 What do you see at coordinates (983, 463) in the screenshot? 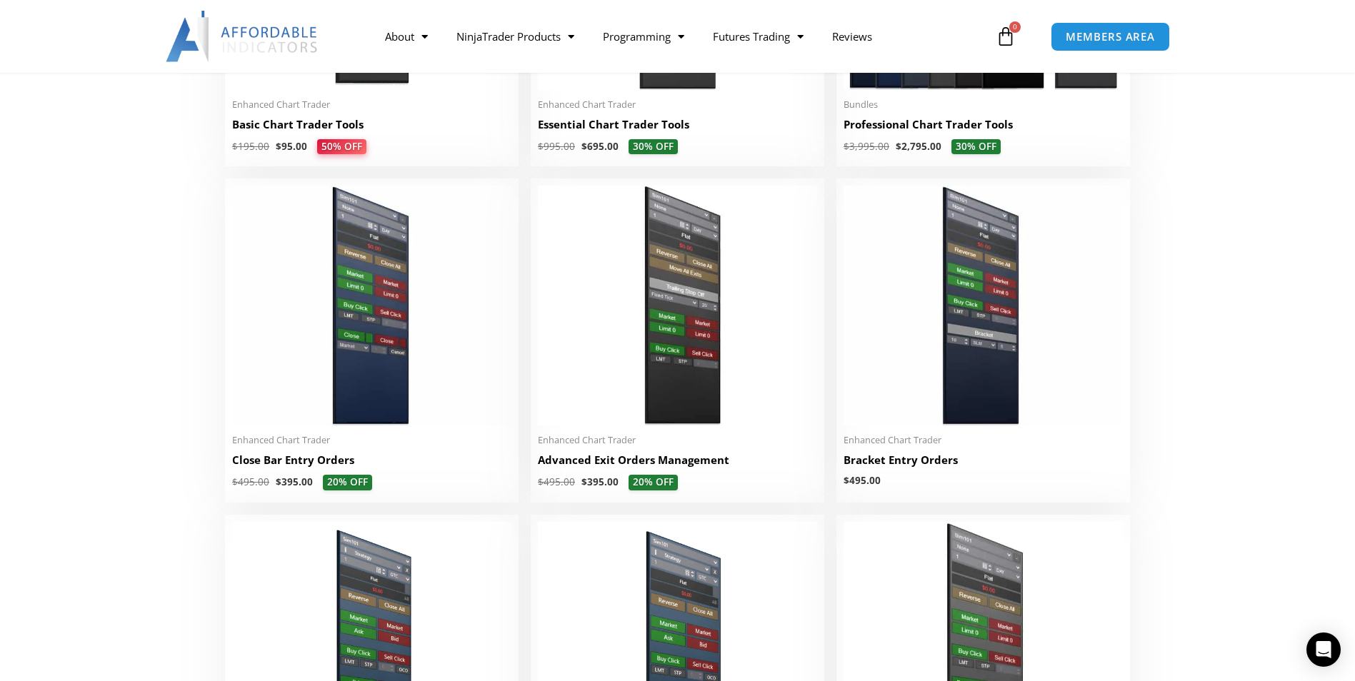
I see `a: Bracket Entry Orders` at bounding box center [983, 463].